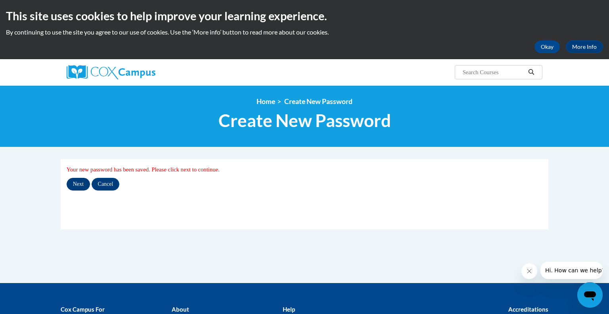  Describe the element at coordinates (142, 72) in the screenshot. I see `a: Cox Campus` at that location.